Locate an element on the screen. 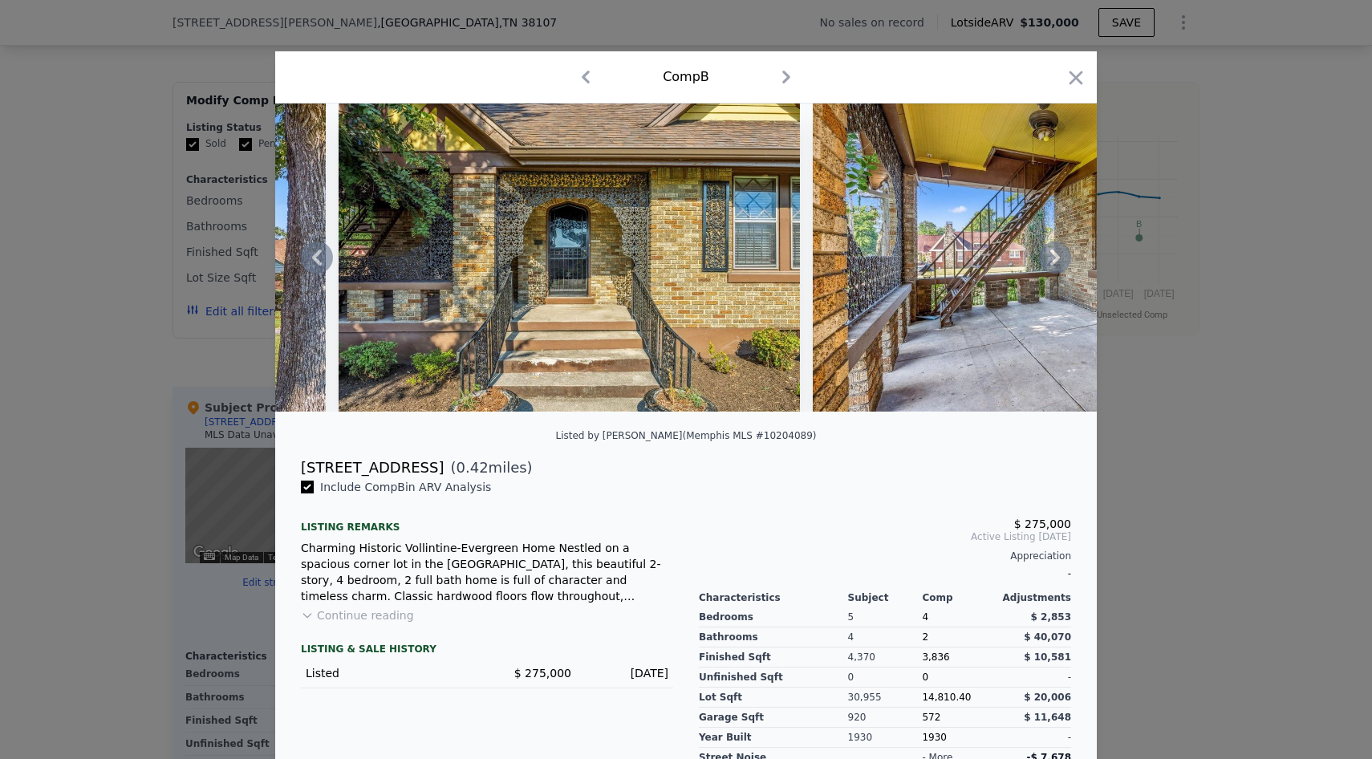 This screenshot has width=1372, height=759. div: 30,955 is located at coordinates (885, 697).